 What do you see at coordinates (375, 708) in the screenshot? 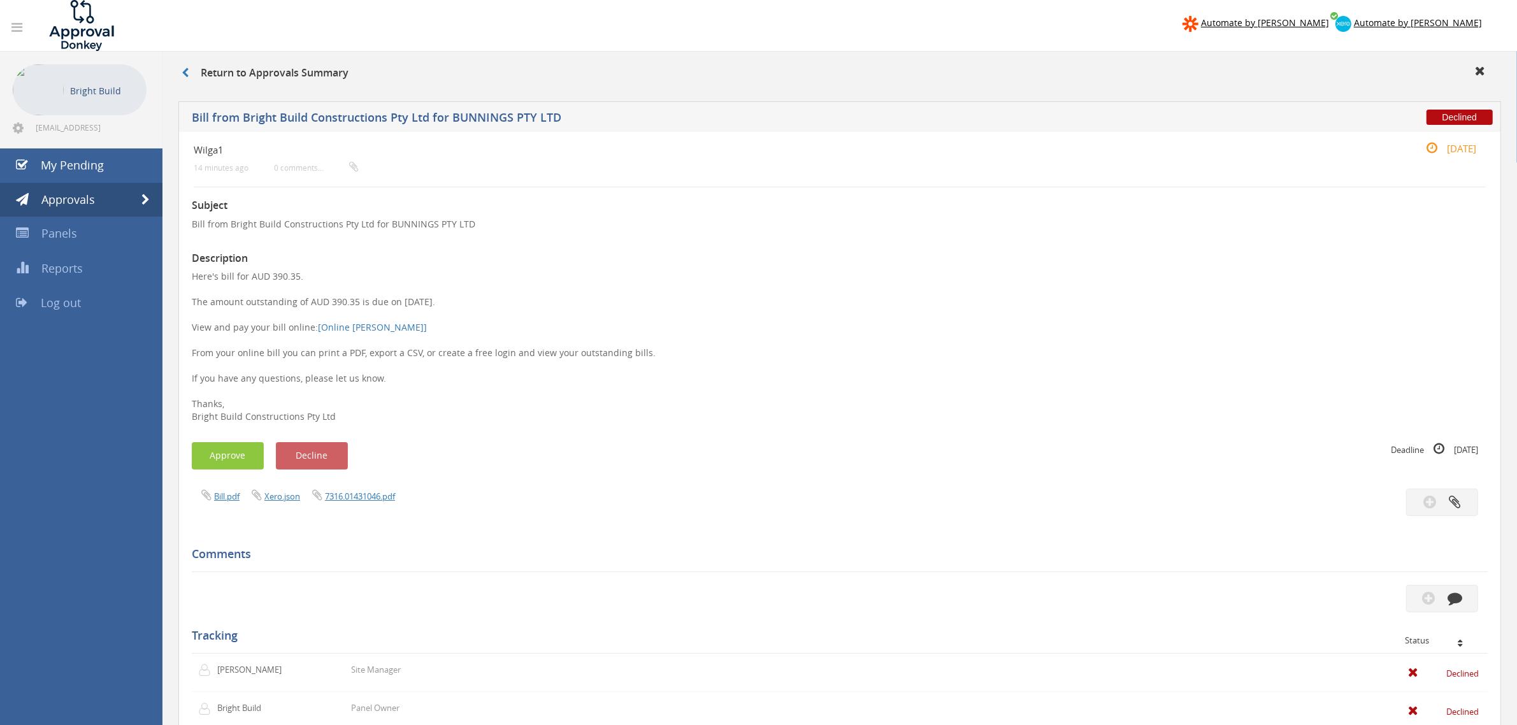
I see `p: Panel Owner` at bounding box center [375, 708].